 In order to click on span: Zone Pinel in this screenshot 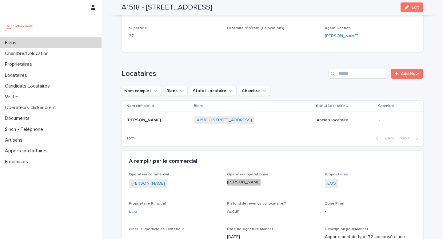, I will do `click(334, 204)`.